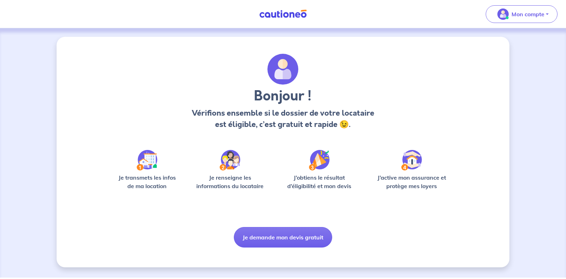  Describe the element at coordinates (283, 69) in the screenshot. I see `img: archivate` at that location.